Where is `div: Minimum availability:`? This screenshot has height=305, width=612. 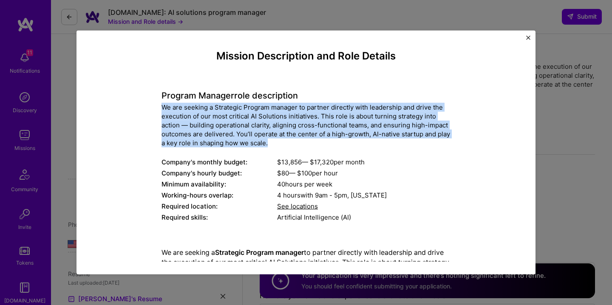 div: Minimum availability: is located at coordinates (219, 184).